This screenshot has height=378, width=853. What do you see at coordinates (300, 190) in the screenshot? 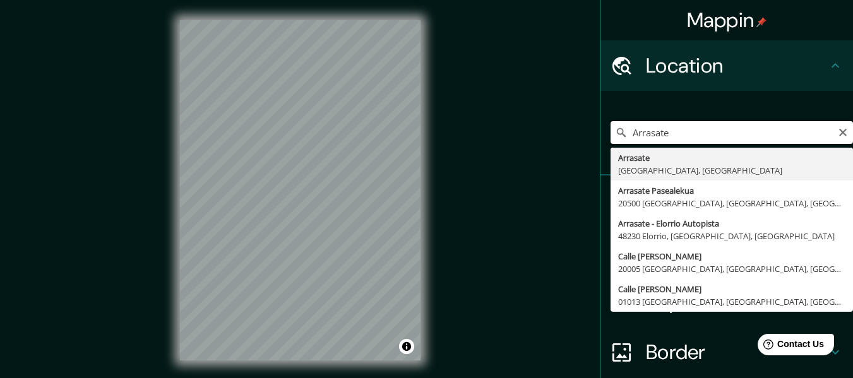
I see `canvas: Map` at bounding box center [300, 190].